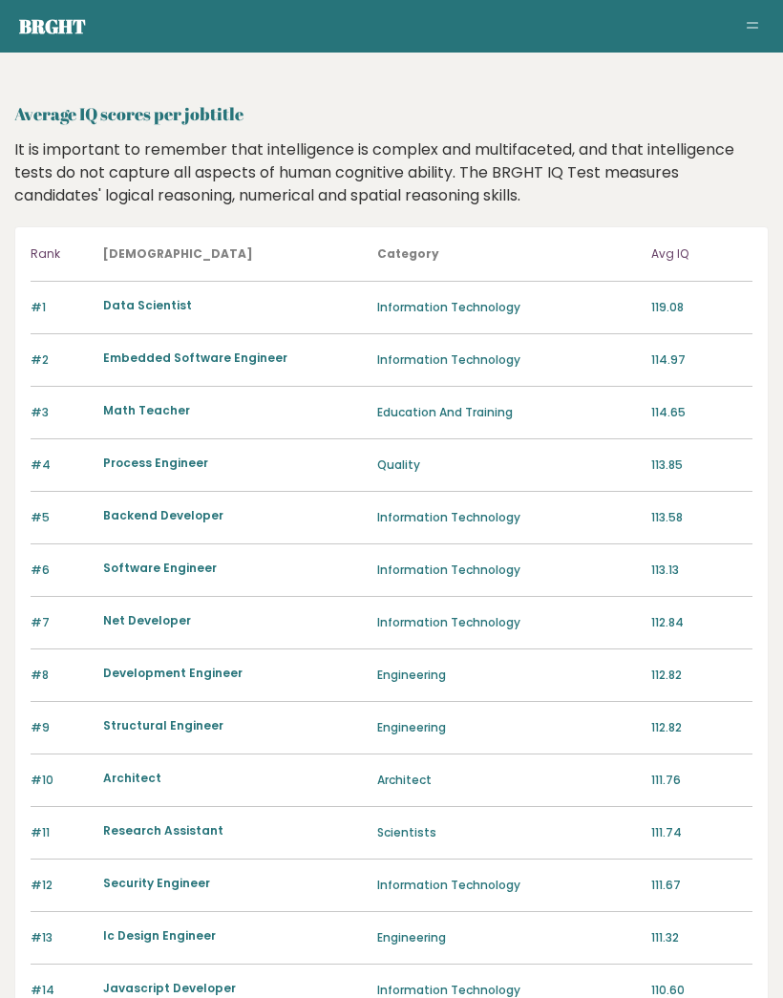 Image resolution: width=783 pixels, height=998 pixels. I want to click on p: 111.76, so click(702, 780).